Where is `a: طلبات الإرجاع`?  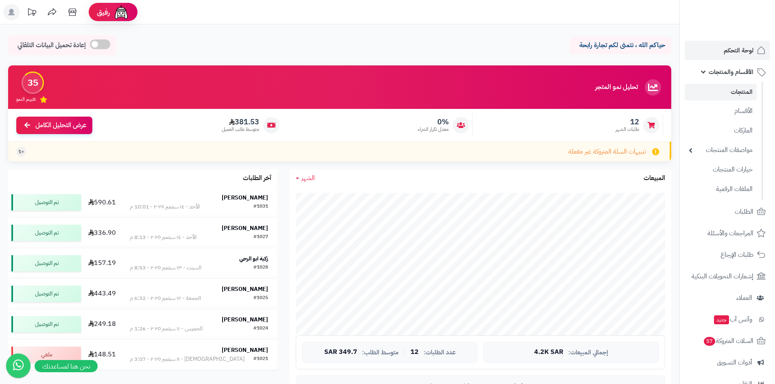 a: طلبات الإرجاع is located at coordinates (727, 255).